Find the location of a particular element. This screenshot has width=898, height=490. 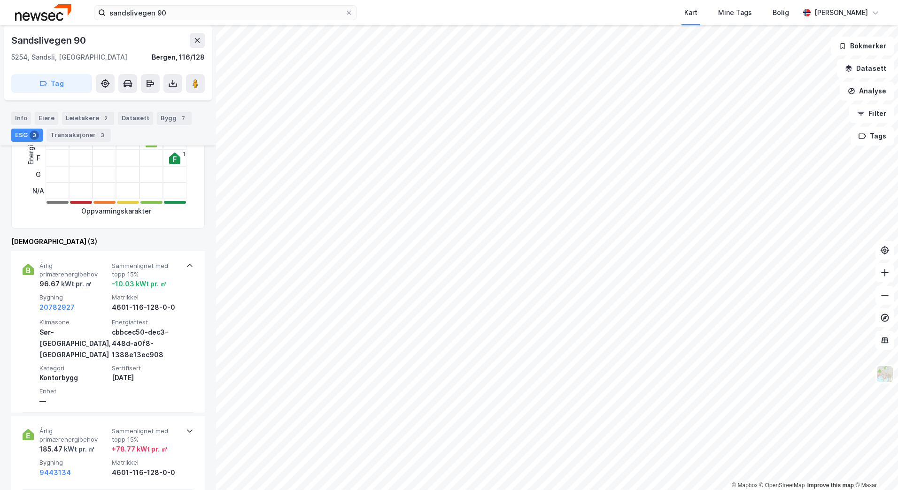

button: Tags is located at coordinates (872, 136).